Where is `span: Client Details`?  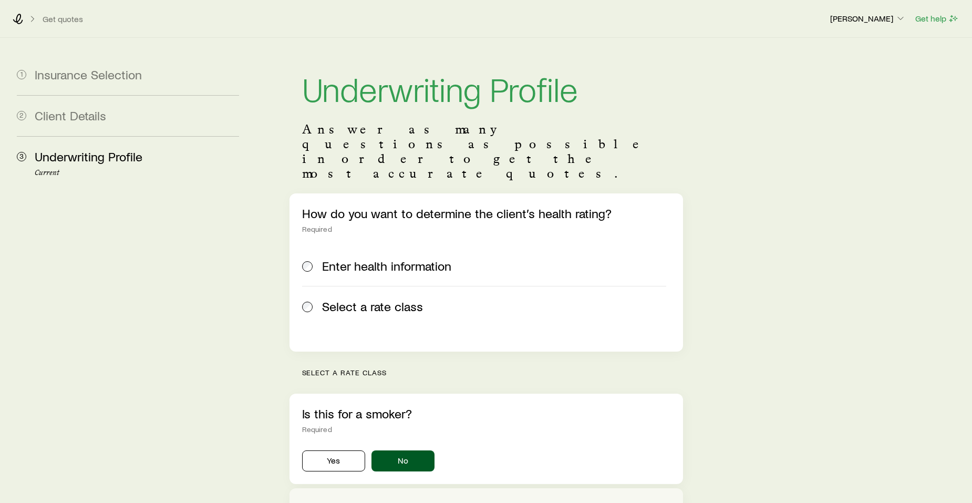 span: Client Details is located at coordinates (70, 115).